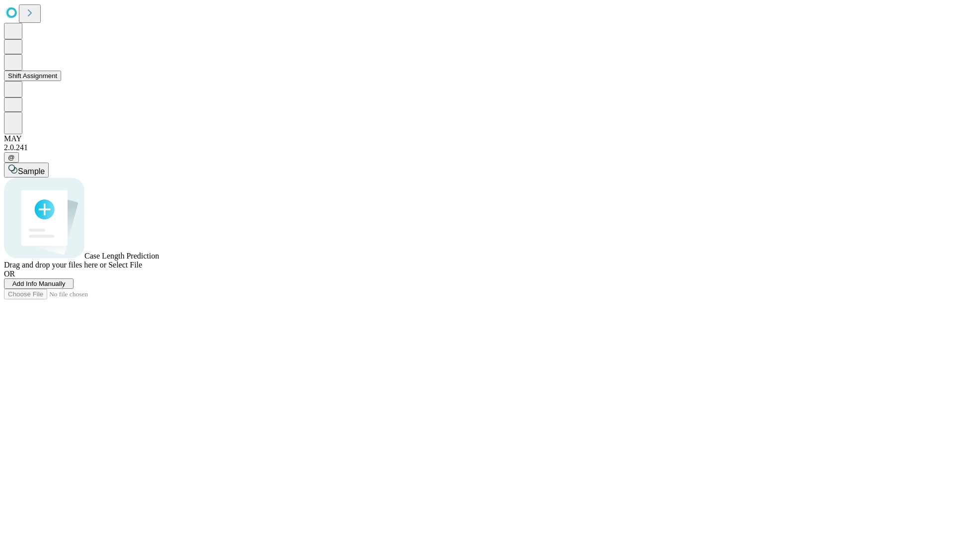 This screenshot has height=537, width=954. Describe the element at coordinates (9, 273) in the screenshot. I see `span: OR` at that location.